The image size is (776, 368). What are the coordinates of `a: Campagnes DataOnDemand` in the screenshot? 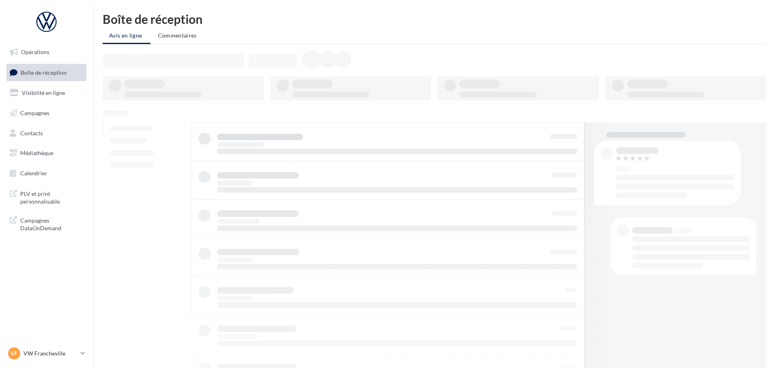 It's located at (46, 223).